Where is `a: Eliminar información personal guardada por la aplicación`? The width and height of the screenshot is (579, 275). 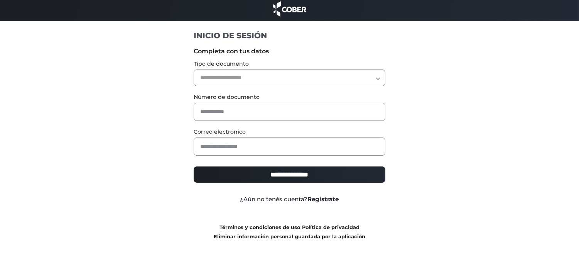 a: Eliminar información personal guardada por la aplicación is located at coordinates (289, 236).